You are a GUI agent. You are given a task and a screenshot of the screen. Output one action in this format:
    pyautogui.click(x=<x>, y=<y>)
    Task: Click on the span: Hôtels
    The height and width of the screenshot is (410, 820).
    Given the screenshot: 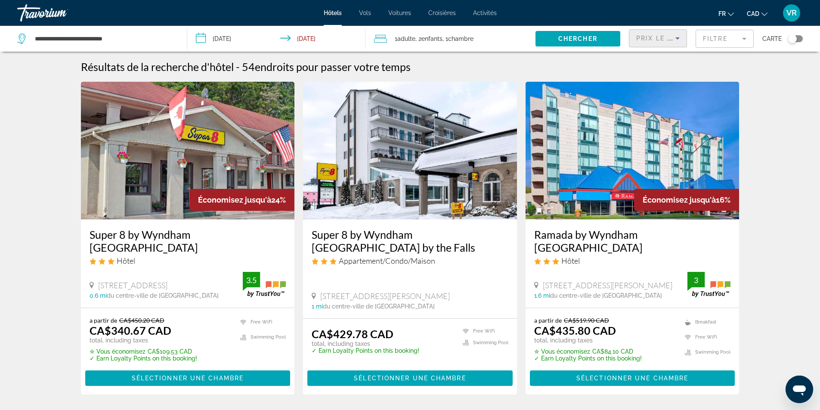 What is the action you would take?
    pyautogui.click(x=333, y=13)
    